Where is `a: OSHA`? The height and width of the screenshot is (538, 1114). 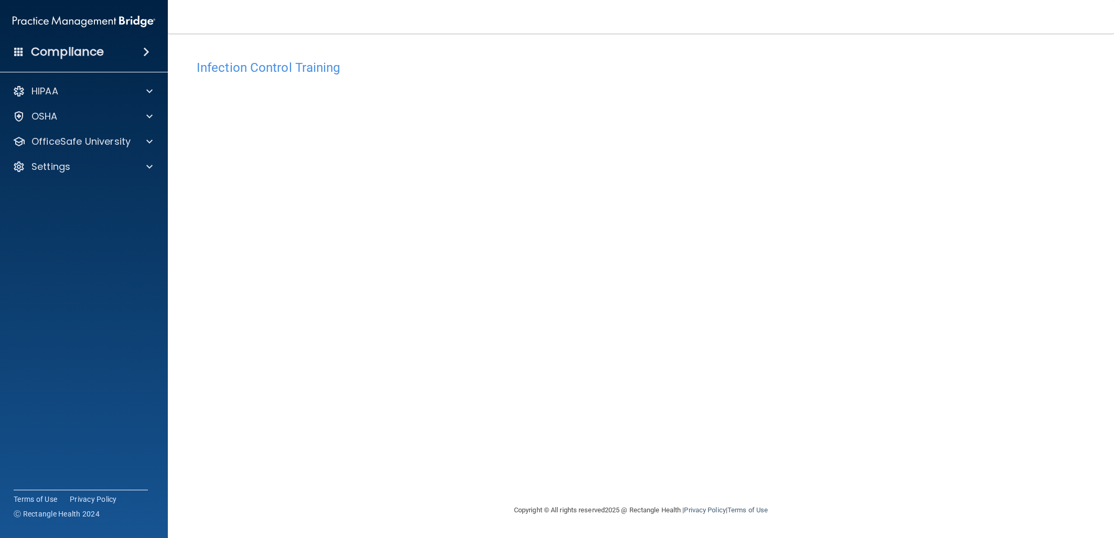
a: OSHA is located at coordinates (82, 116).